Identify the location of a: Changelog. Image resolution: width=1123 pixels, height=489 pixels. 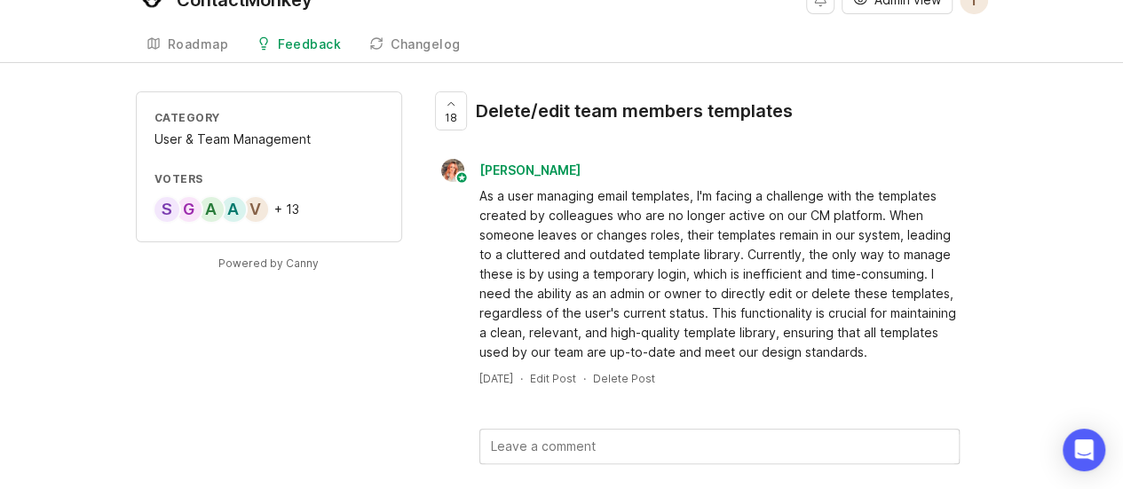
(415, 44).